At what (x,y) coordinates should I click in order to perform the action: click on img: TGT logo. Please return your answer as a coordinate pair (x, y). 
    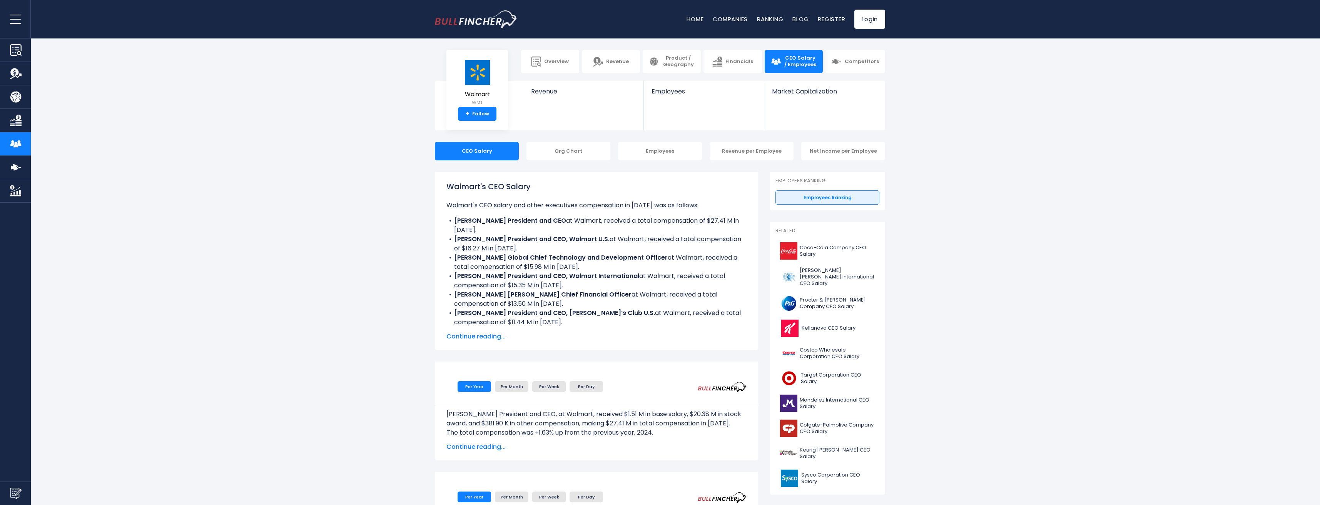
    Looking at the image, I should click on (789, 378).